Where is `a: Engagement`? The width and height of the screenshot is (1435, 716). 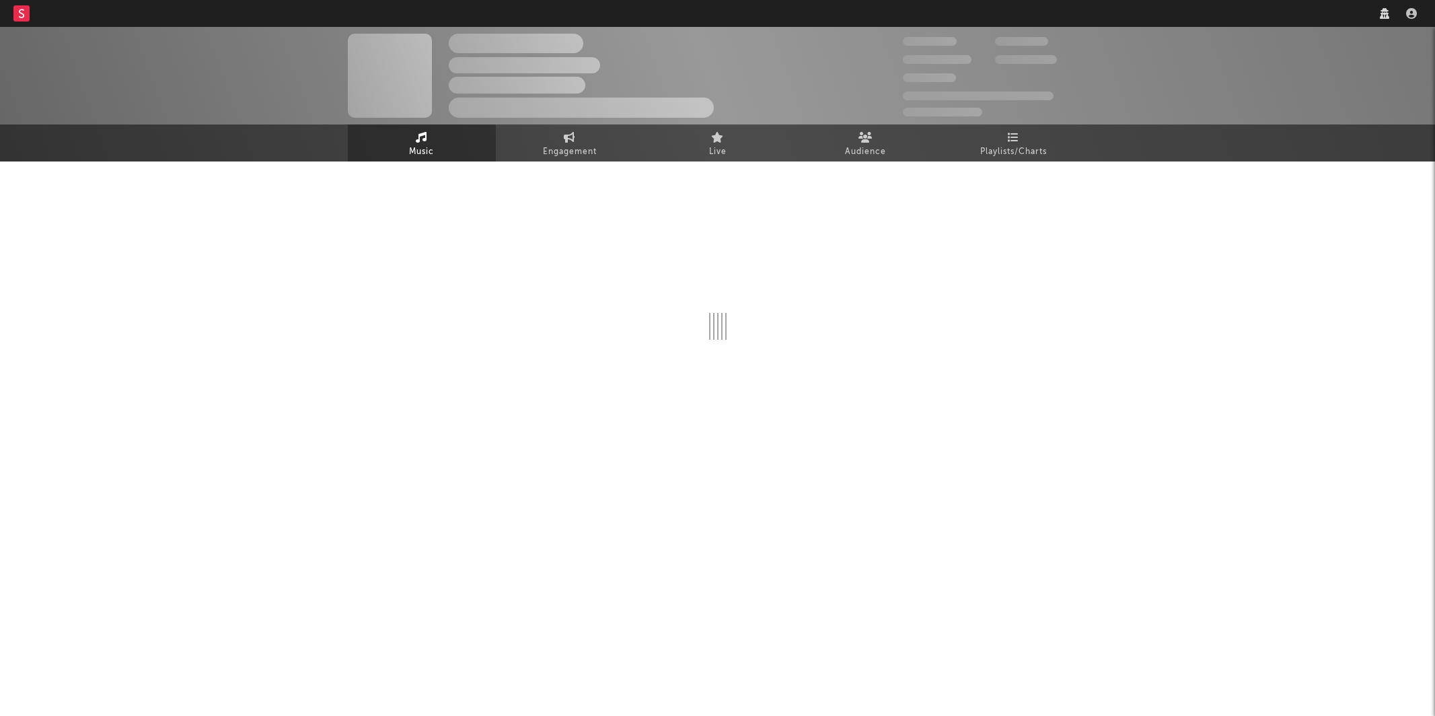
a: Engagement is located at coordinates (570, 143).